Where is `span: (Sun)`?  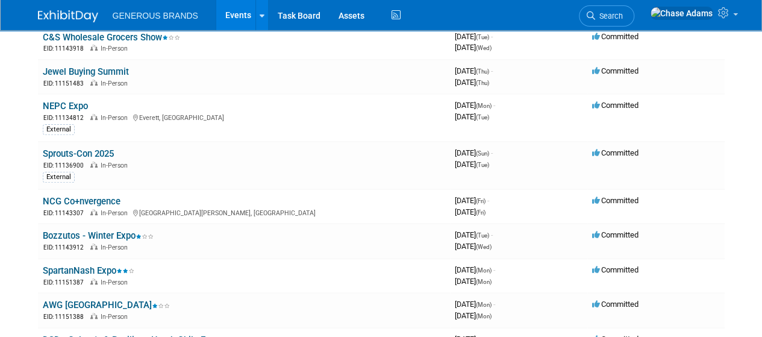
span: (Sun) is located at coordinates (483, 153).